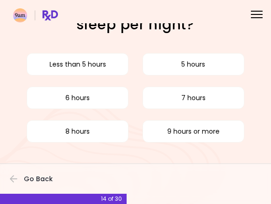  Describe the element at coordinates (77, 132) in the screenshot. I see `button: 8 hours` at that location.